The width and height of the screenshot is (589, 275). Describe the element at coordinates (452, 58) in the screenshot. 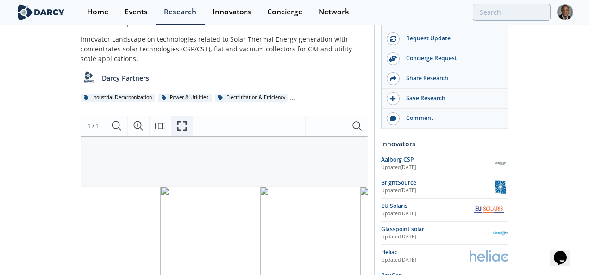

I see `div: Concierge Request` at that location.